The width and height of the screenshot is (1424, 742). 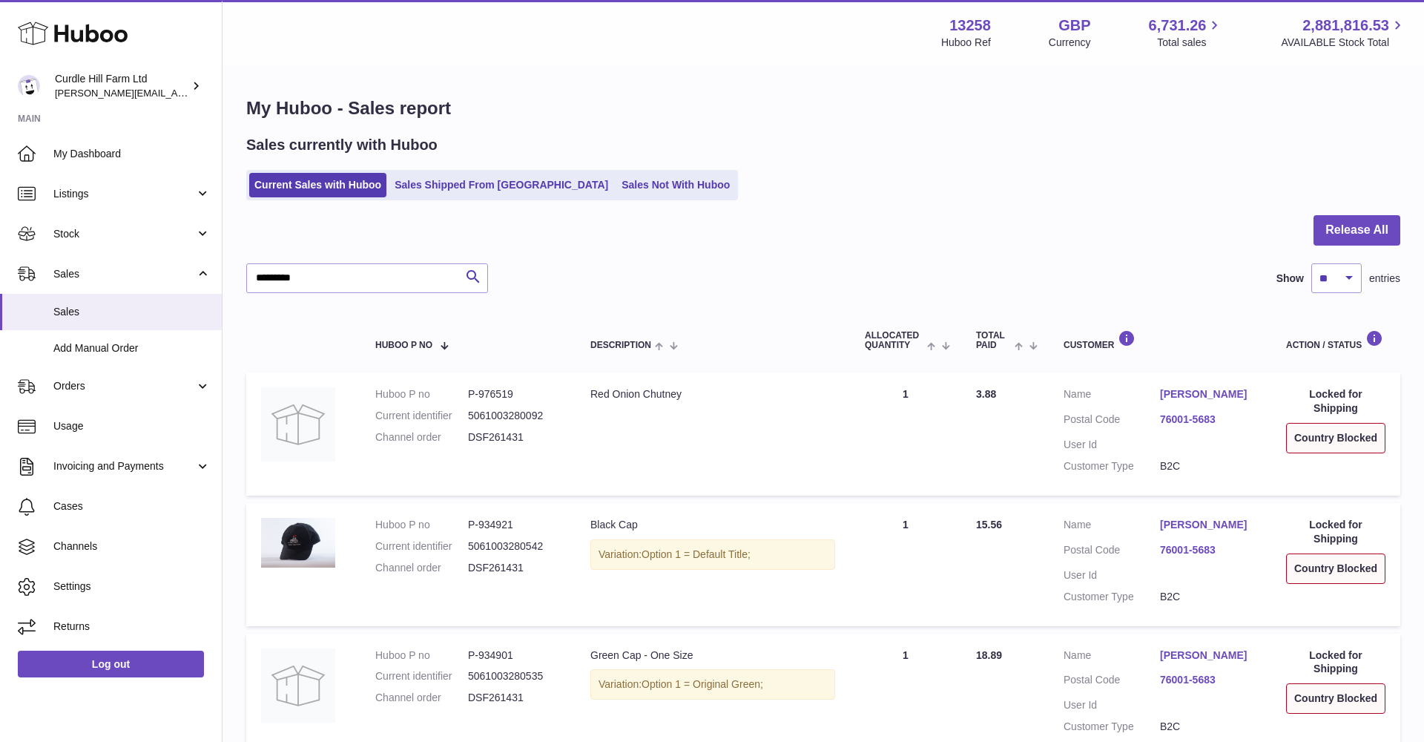 I want to click on a: 2,881,816.53 AVAILABLE Stock Total, so click(x=1343, y=33).